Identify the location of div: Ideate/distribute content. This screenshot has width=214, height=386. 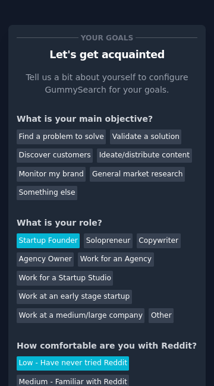
(144, 156).